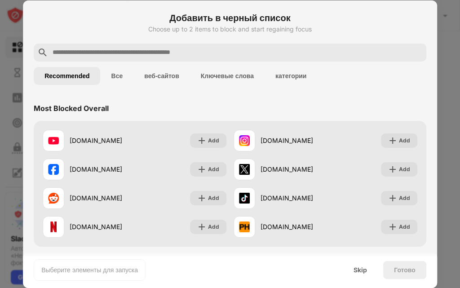 The height and width of the screenshot is (288, 460). What do you see at coordinates (162, 76) in the screenshot?
I see `button: веб-сайтов` at bounding box center [162, 76].